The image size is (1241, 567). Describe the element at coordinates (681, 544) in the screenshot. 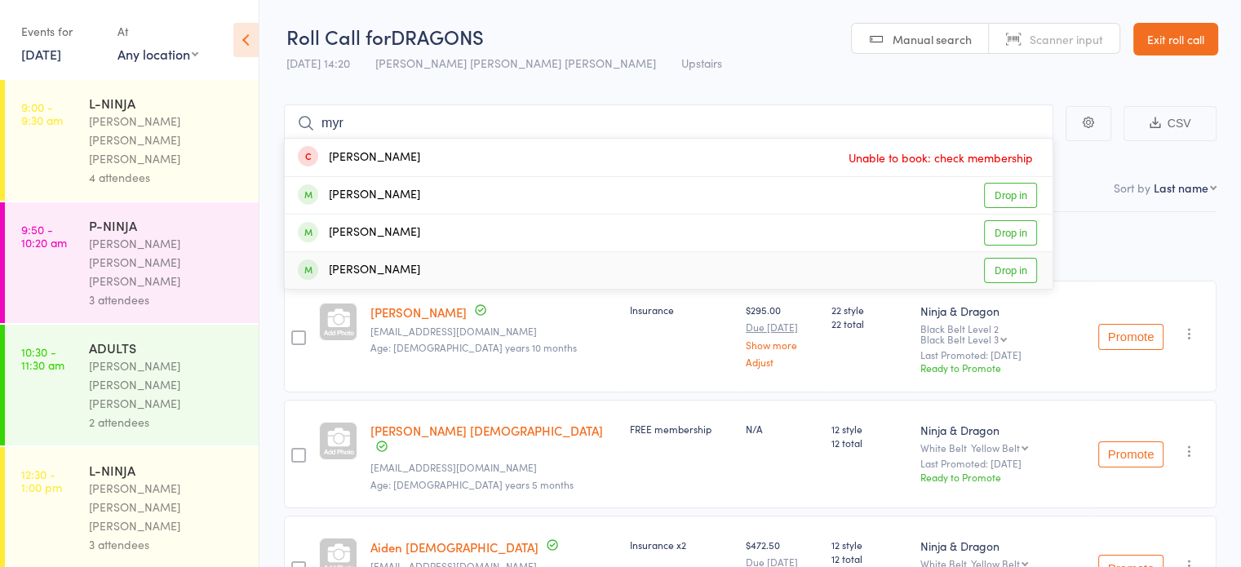

I see `div: Insurance x2` at that location.